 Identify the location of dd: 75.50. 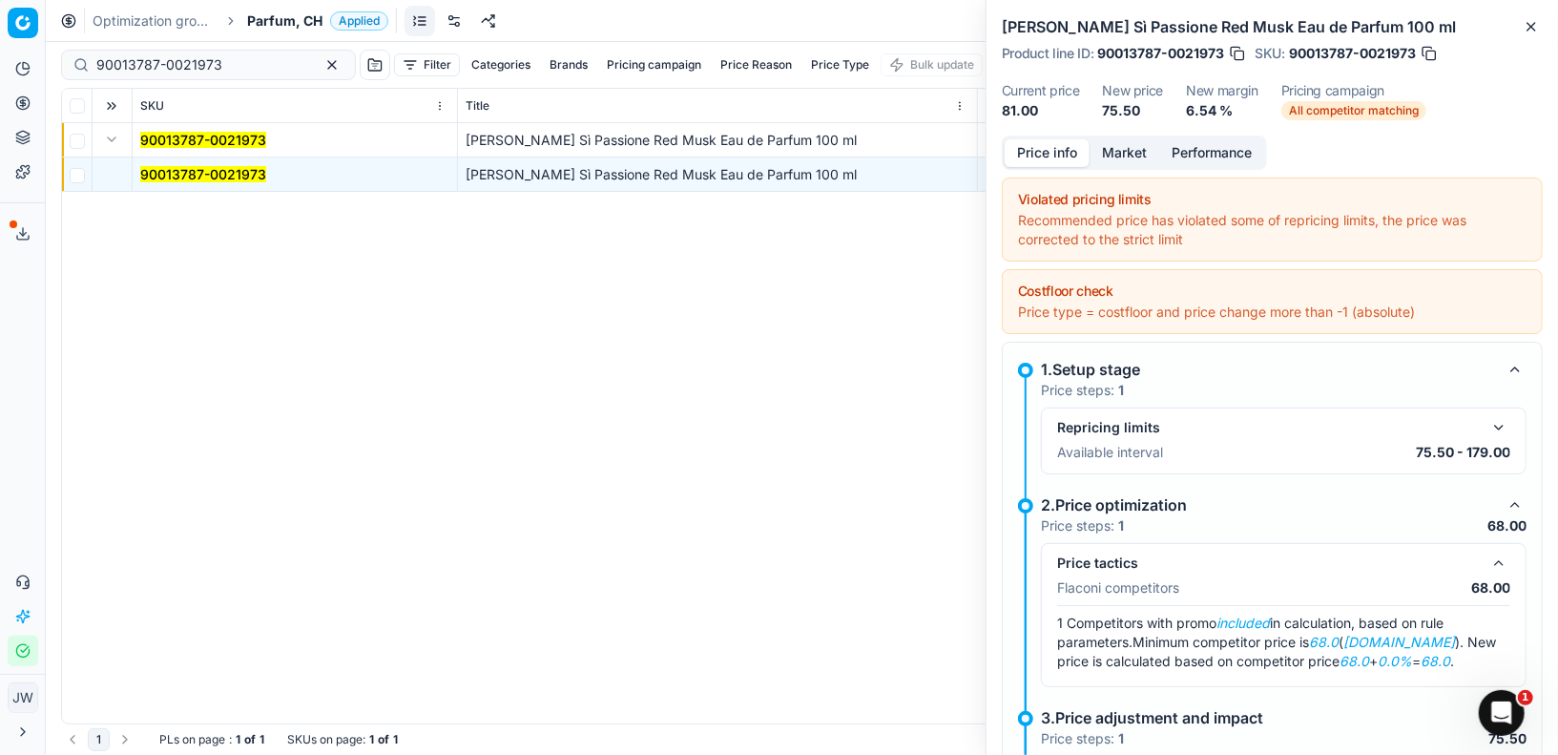
(1133, 111).